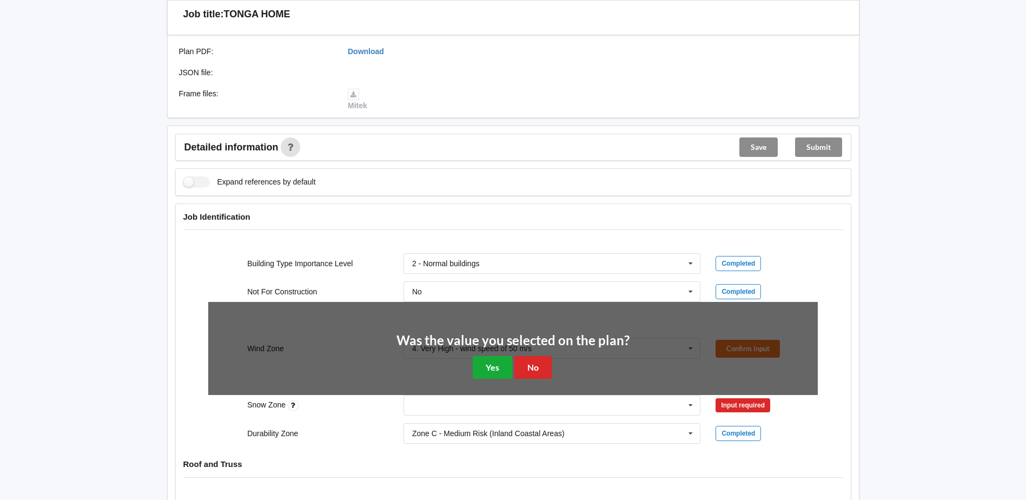 Image resolution: width=1026 pixels, height=500 pixels. Describe the element at coordinates (232, 147) in the screenshot. I see `span: Detailed information` at that location.